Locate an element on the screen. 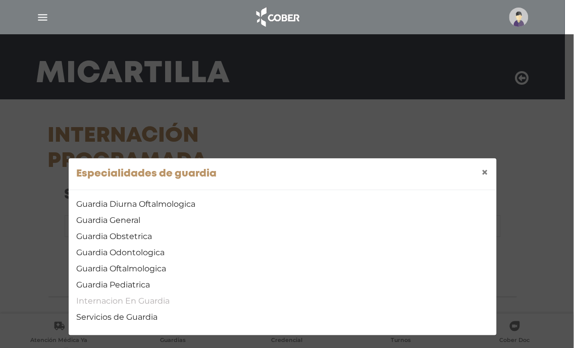  h5: Especialidades de guardia is located at coordinates (147, 174).